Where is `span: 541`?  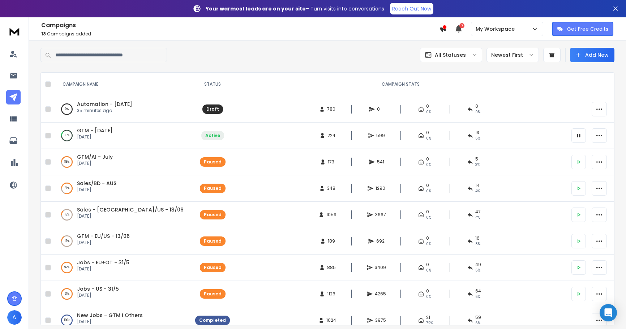
span: 541 is located at coordinates (381, 162).